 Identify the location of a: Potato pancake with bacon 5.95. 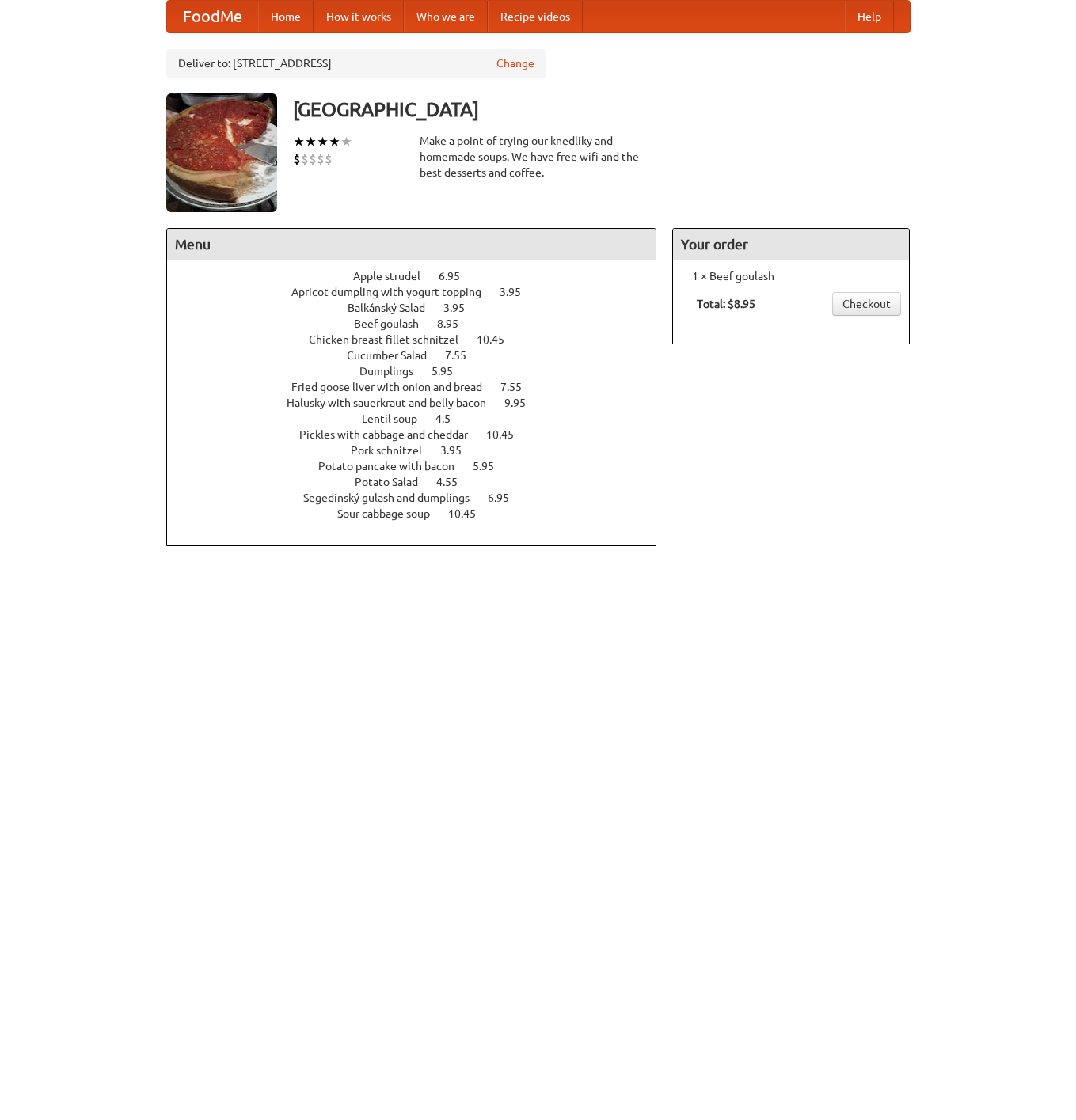
(421, 466).